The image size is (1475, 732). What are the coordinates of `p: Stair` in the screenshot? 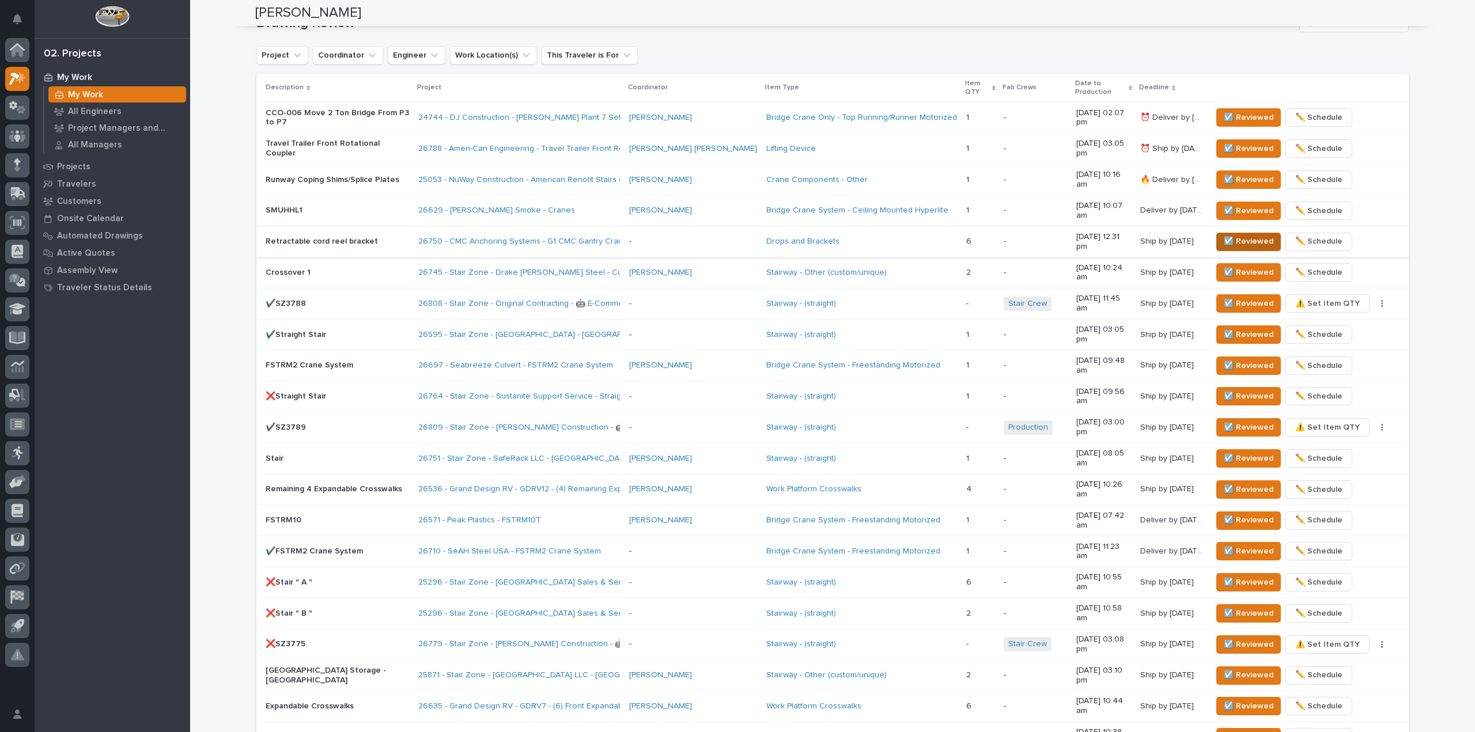 It's located at (337, 458).